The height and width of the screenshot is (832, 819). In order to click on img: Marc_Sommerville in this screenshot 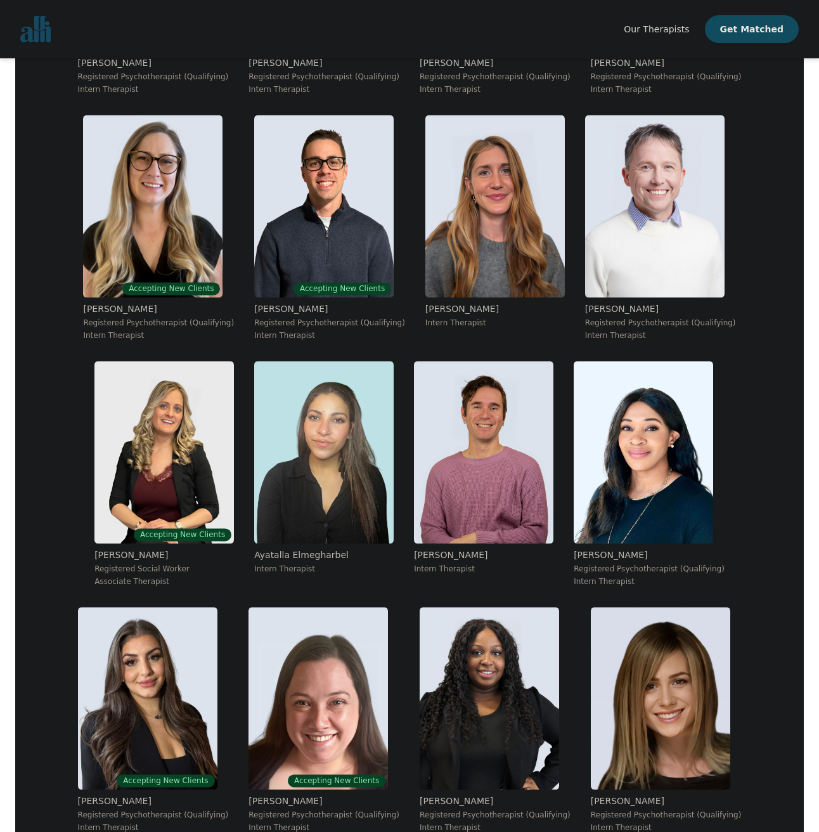, I will do `click(655, 206)`.